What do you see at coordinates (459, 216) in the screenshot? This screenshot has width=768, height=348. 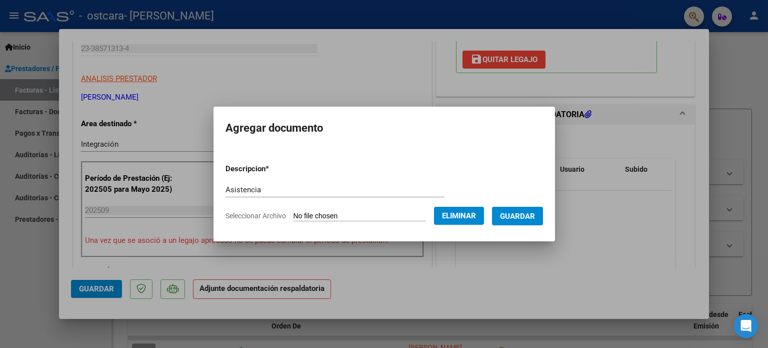 I see `span: Eliminar` at bounding box center [459, 216].